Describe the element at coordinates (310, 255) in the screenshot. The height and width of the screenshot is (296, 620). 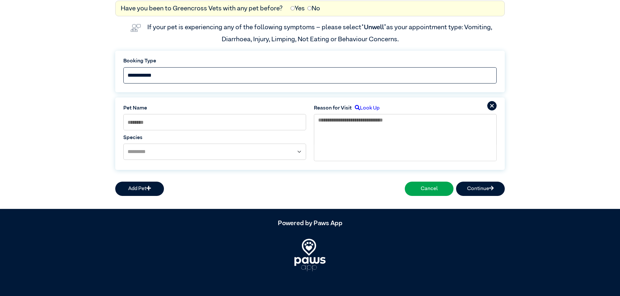
I see `img: PawsApp` at that location.